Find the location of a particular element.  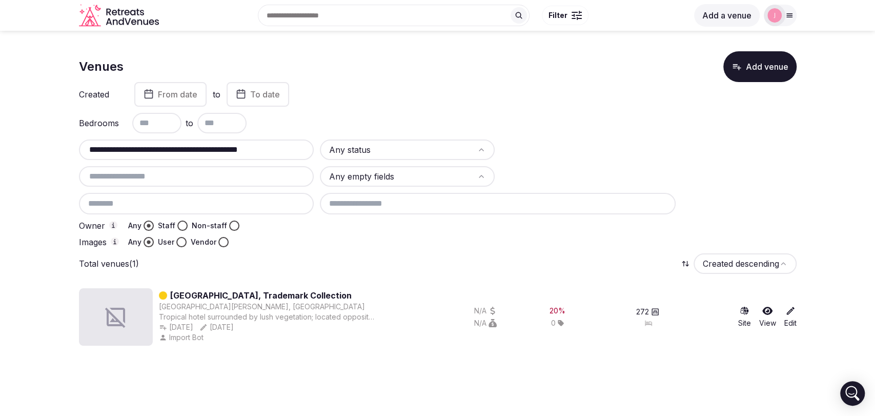

span: To date is located at coordinates (265, 94).